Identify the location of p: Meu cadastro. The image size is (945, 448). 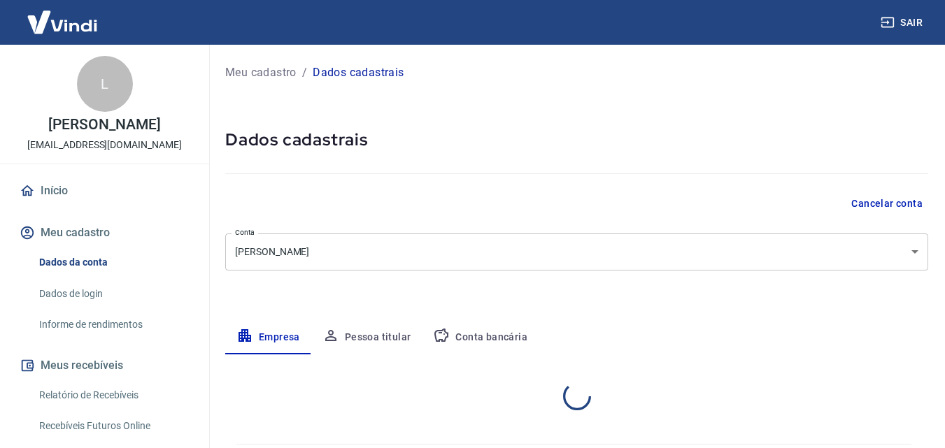
(261, 73).